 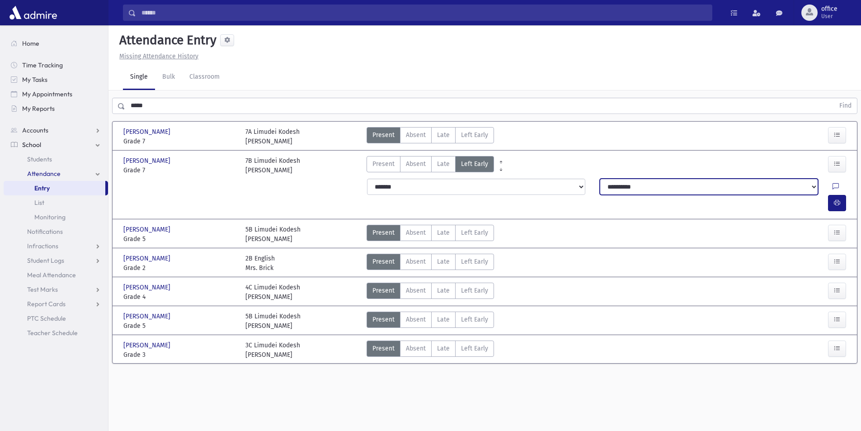 I want to click on a: Students, so click(x=56, y=159).